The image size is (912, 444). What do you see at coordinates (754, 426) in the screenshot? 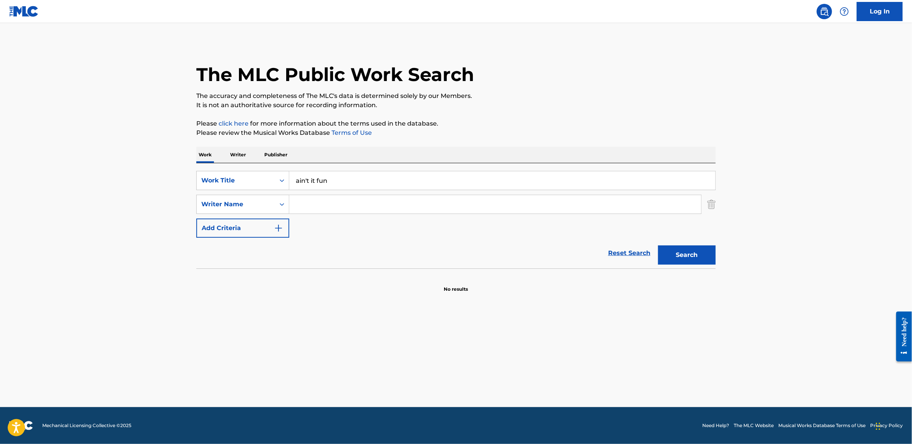
I see `a: The MLC Website` at bounding box center [754, 426].